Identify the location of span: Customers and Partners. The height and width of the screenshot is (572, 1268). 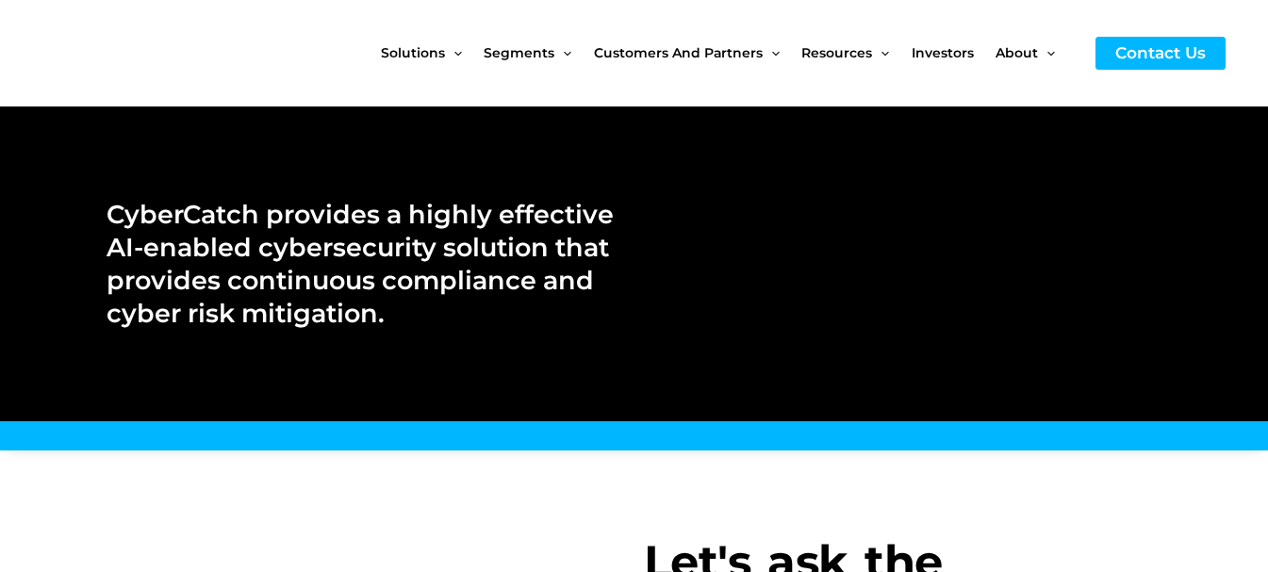
(678, 53).